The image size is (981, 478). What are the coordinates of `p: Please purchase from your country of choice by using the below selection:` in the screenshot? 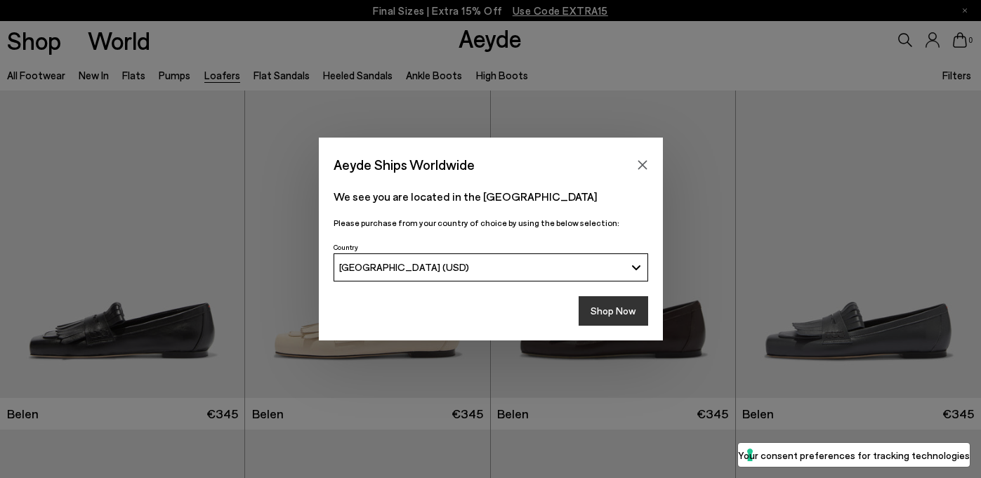 It's located at (491, 223).